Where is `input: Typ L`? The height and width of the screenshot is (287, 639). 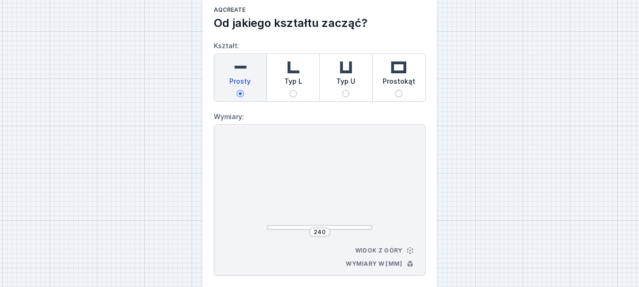 input: Typ L is located at coordinates (293, 94).